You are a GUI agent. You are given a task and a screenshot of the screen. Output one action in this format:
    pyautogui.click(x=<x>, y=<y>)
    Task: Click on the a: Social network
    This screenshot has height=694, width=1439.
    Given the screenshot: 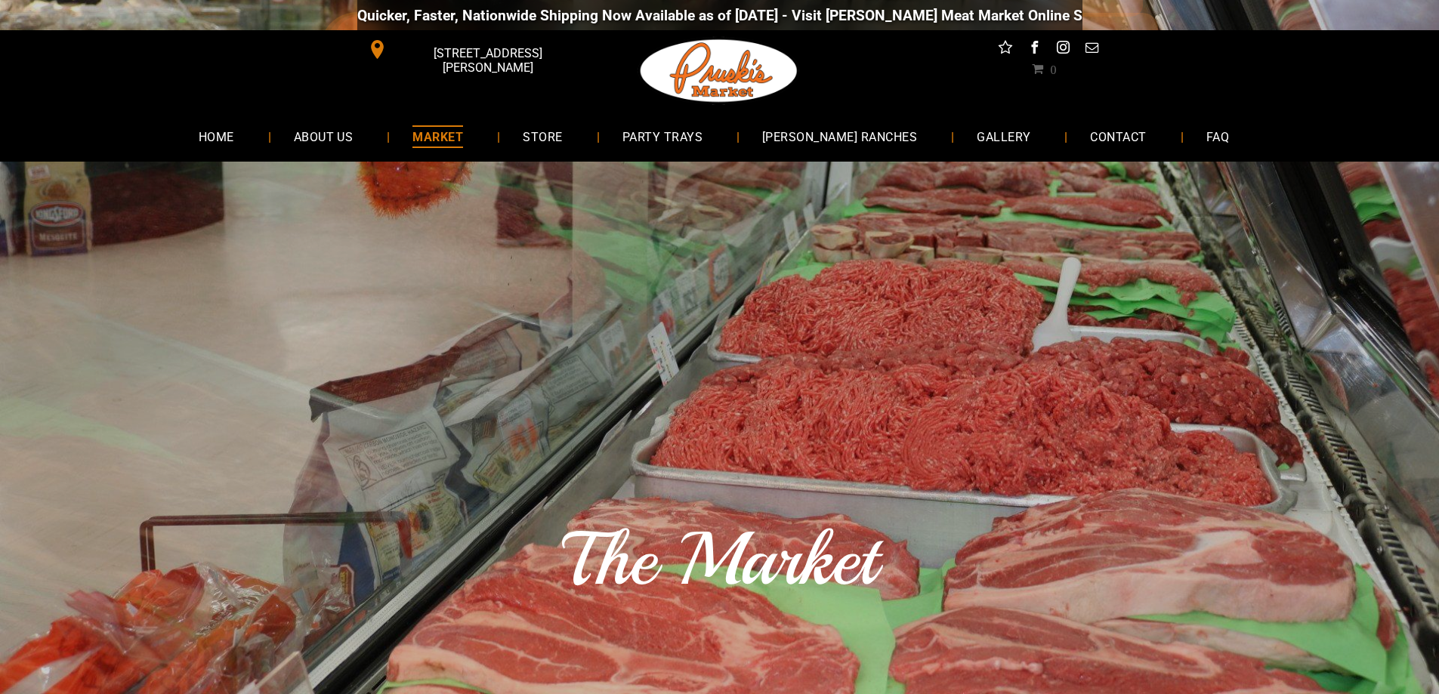 What is the action you would take?
    pyautogui.click(x=1005, y=49)
    